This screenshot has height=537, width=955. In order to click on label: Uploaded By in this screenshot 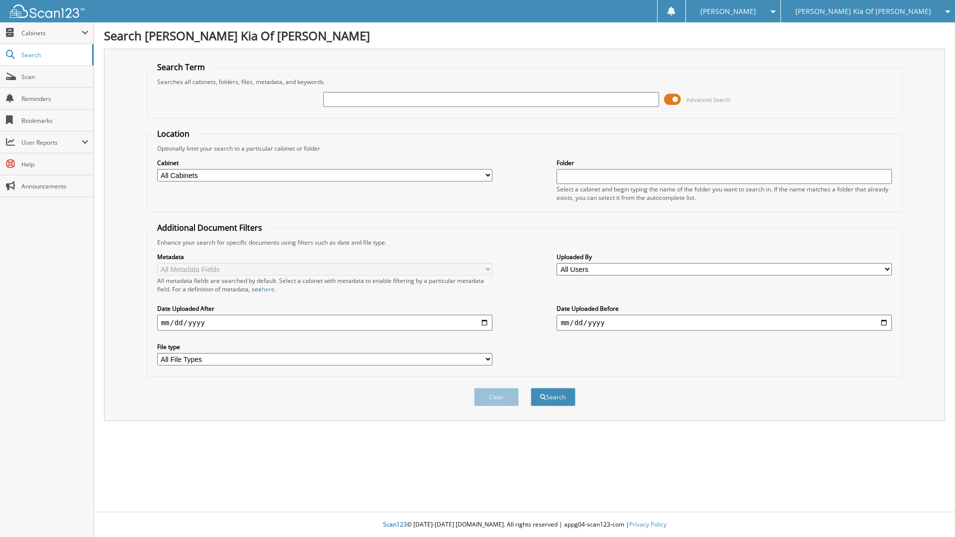, I will do `click(724, 257)`.